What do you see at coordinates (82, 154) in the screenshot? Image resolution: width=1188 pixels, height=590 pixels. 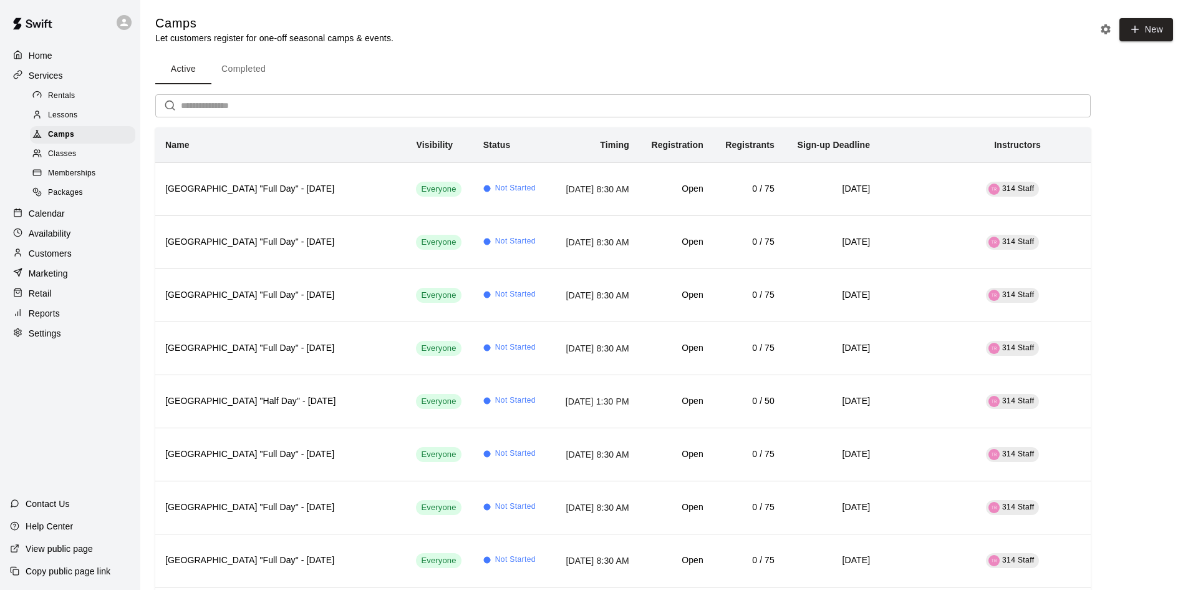 I see `div: Classes` at bounding box center [82, 154].